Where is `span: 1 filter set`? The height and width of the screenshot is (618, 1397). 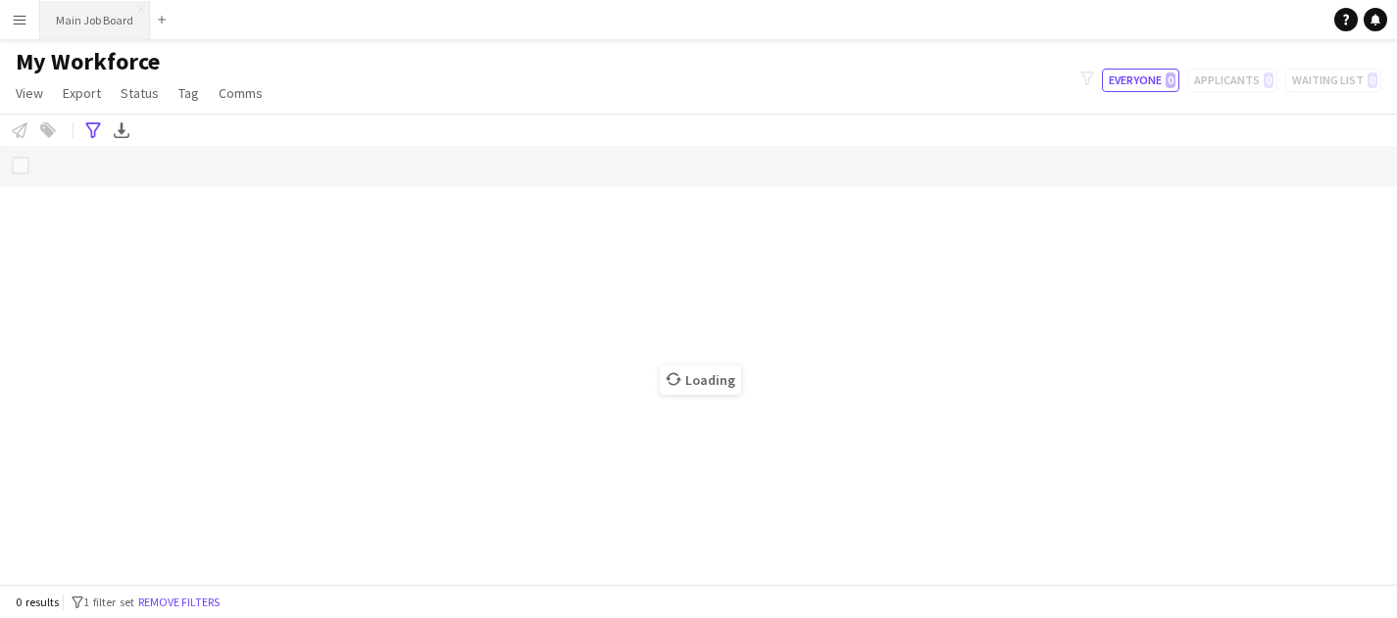 span: 1 filter set is located at coordinates (109, 602).